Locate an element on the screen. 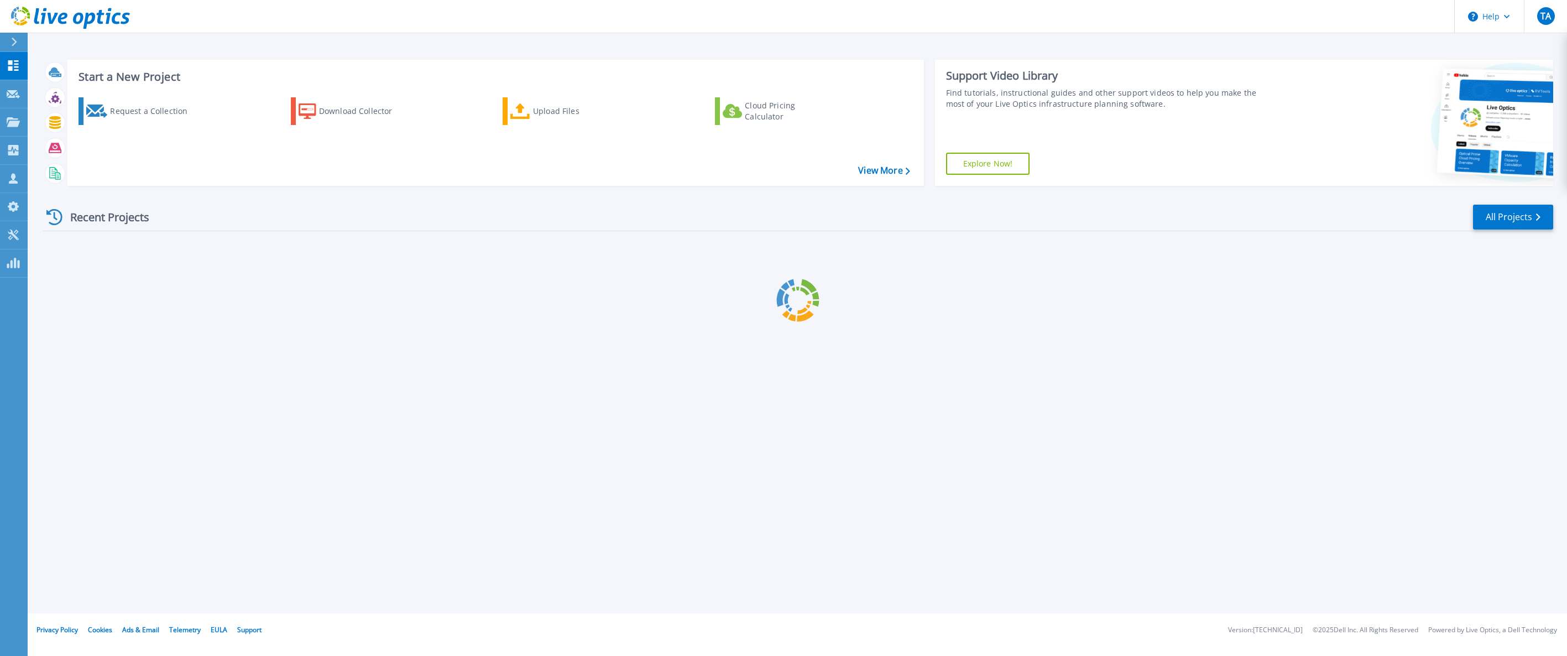  a: Cloud Pricing Calculator is located at coordinates (776, 111).